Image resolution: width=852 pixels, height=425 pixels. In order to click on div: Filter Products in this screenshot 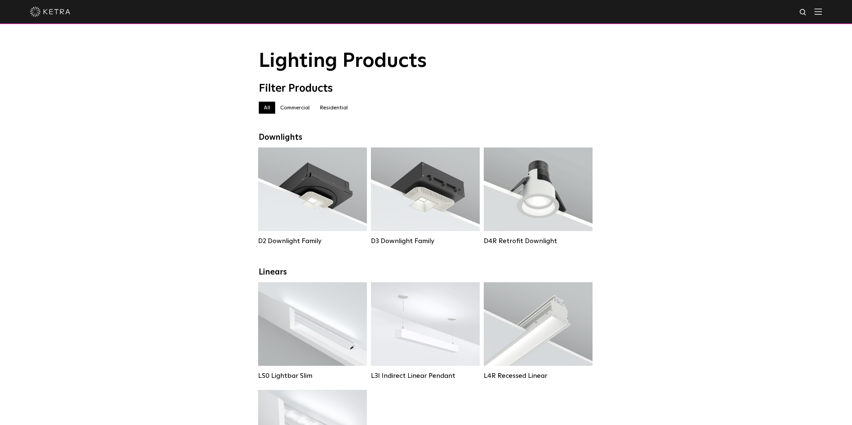, I will do `click(426, 89)`.